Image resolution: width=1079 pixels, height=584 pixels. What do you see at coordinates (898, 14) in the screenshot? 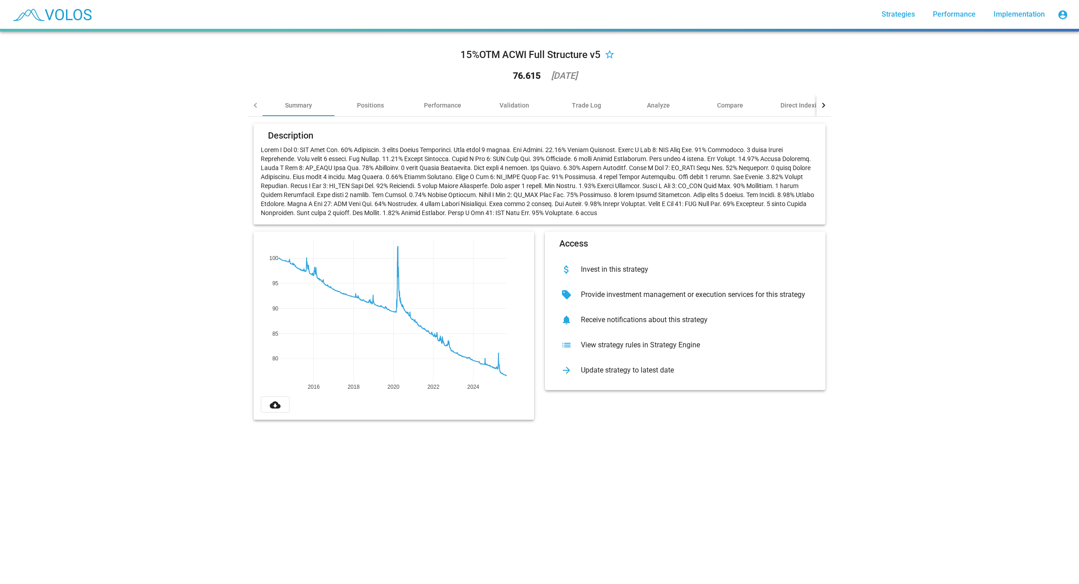
I see `a: Strategies` at bounding box center [898, 14].